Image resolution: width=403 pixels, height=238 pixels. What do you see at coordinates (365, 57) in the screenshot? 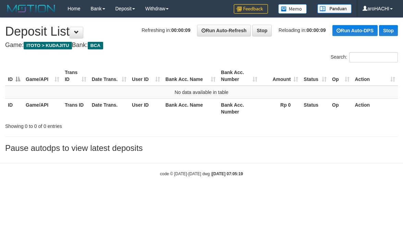
I see `label: Search:` at bounding box center [365, 57].